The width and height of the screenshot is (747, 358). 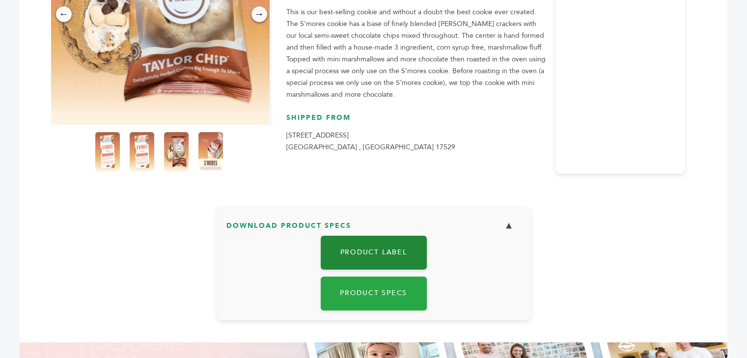 I want to click on a: Product Label, so click(x=374, y=253).